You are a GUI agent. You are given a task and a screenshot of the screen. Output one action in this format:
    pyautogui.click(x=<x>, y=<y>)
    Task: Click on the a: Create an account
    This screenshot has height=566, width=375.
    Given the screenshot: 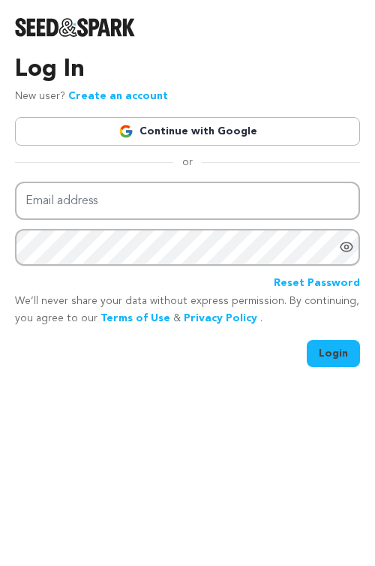 What is the action you would take?
    pyautogui.click(x=118, y=96)
    